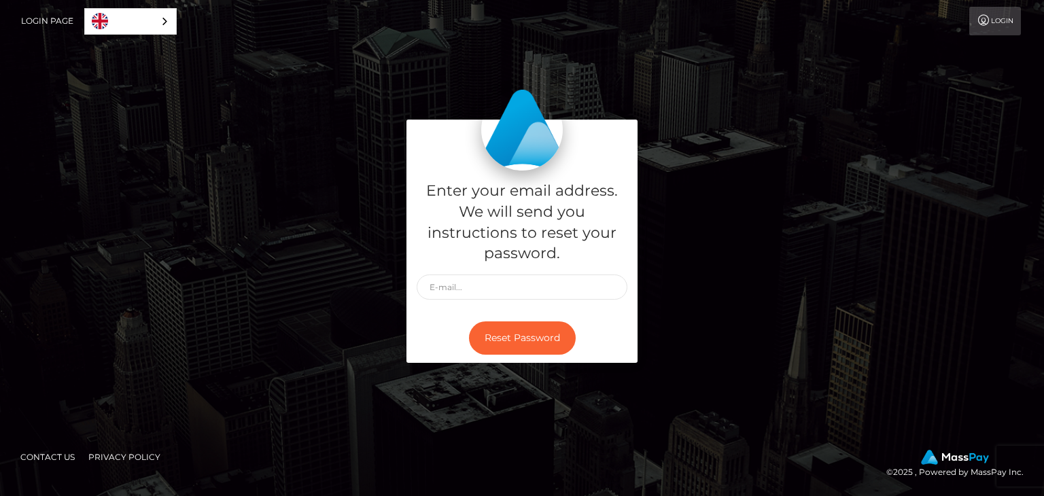 The height and width of the screenshot is (496, 1044). I want to click on div: © 2025 , Powered by MassPay Inc., so click(960, 465).